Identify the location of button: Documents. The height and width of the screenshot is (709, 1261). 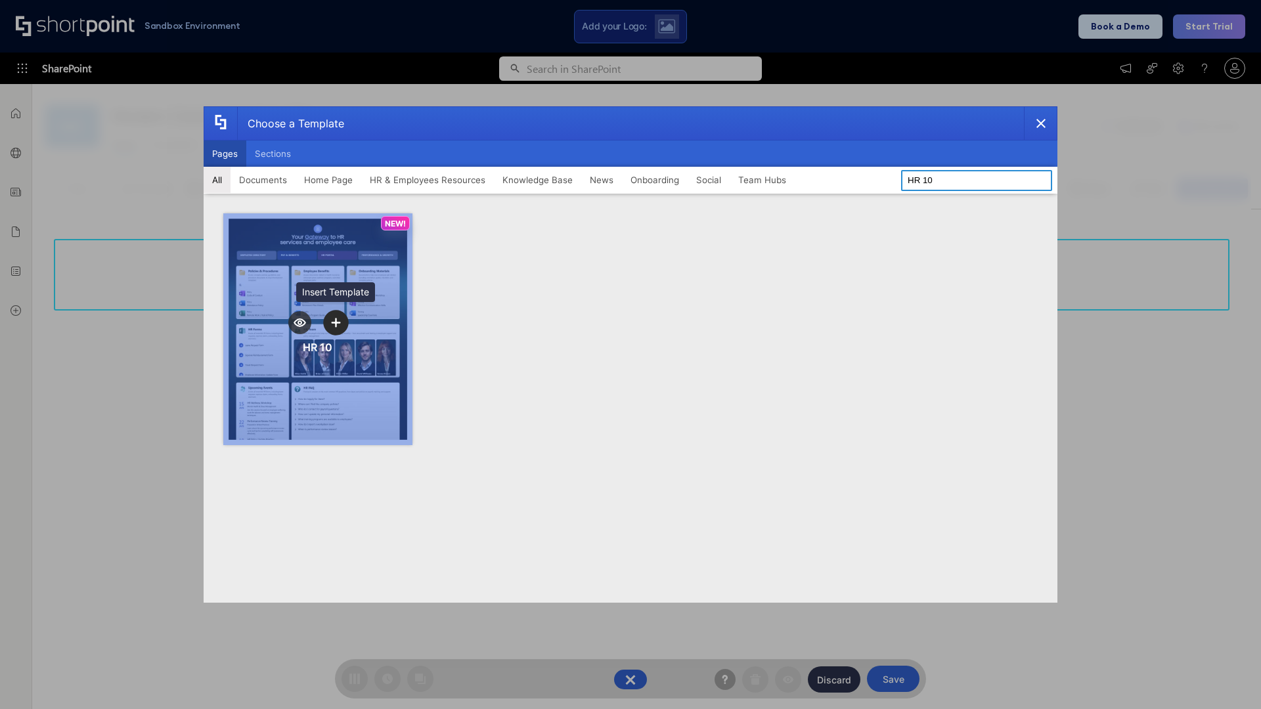
(263, 180).